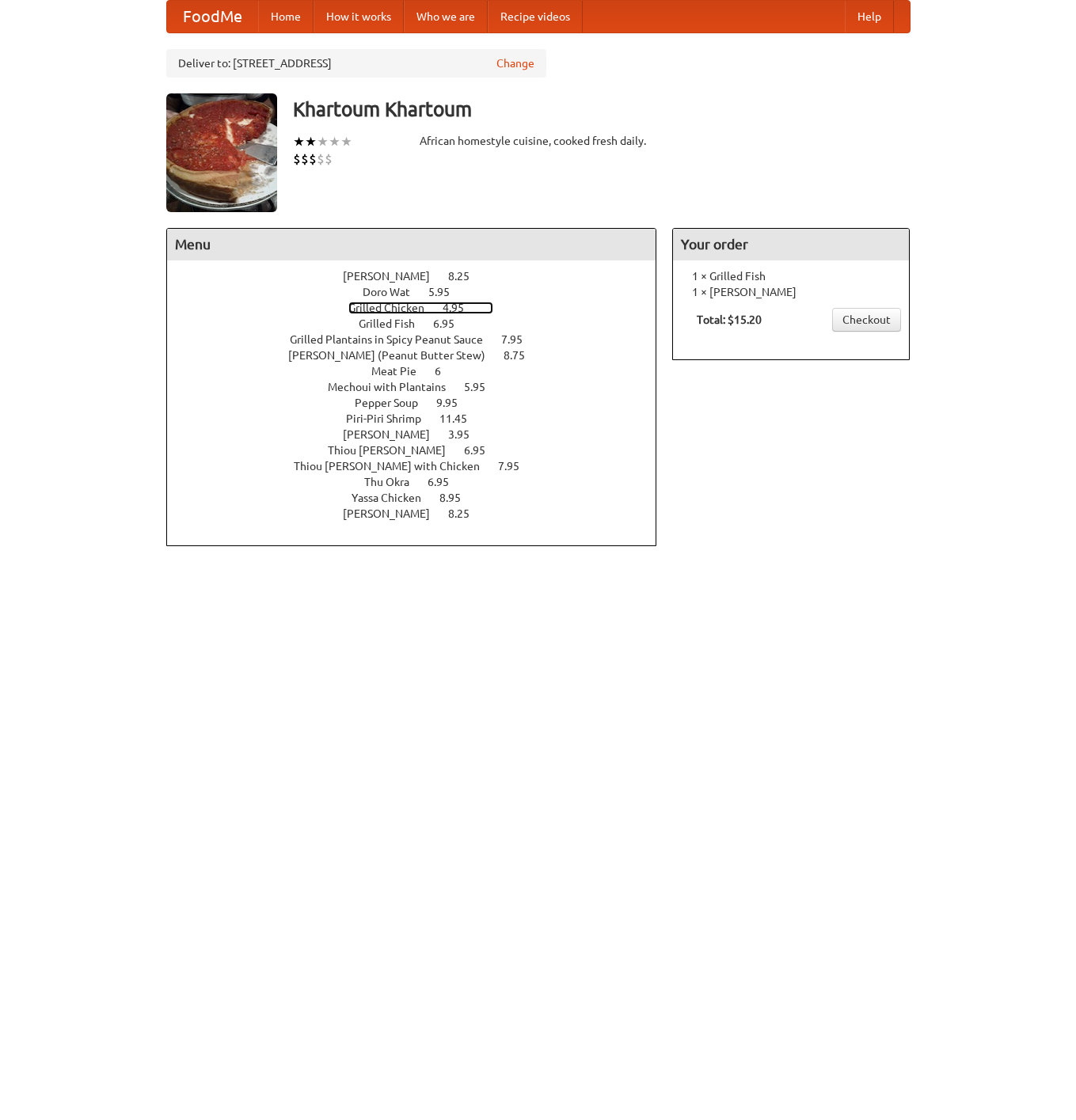  Describe the element at coordinates (421, 387) in the screenshot. I see `a: Mechoui with Plantains 5.95` at that location.